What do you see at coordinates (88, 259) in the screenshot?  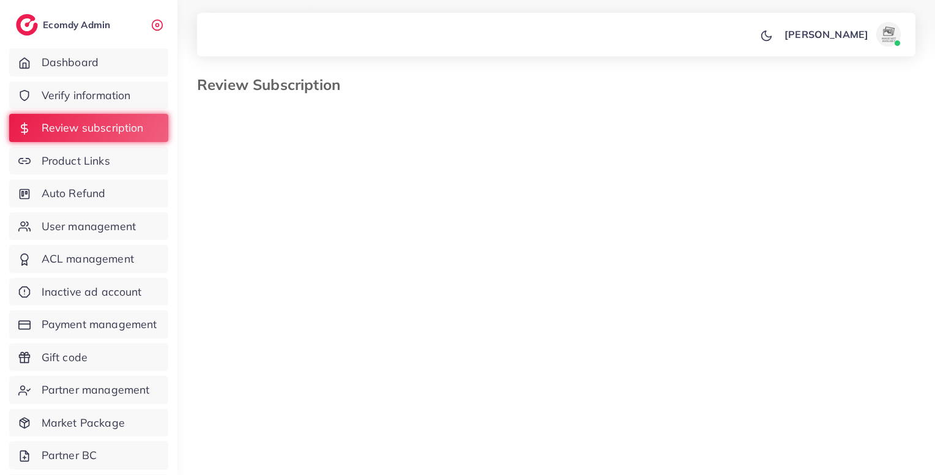 I see `span: ACL management` at bounding box center [88, 259].